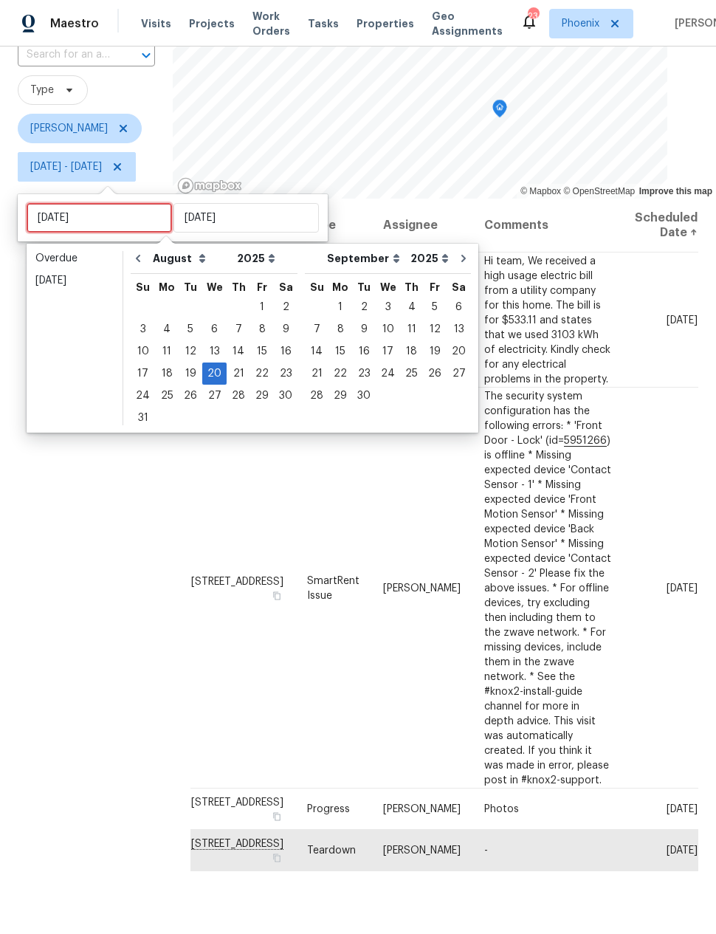  I want to click on div: 11, so click(167, 352).